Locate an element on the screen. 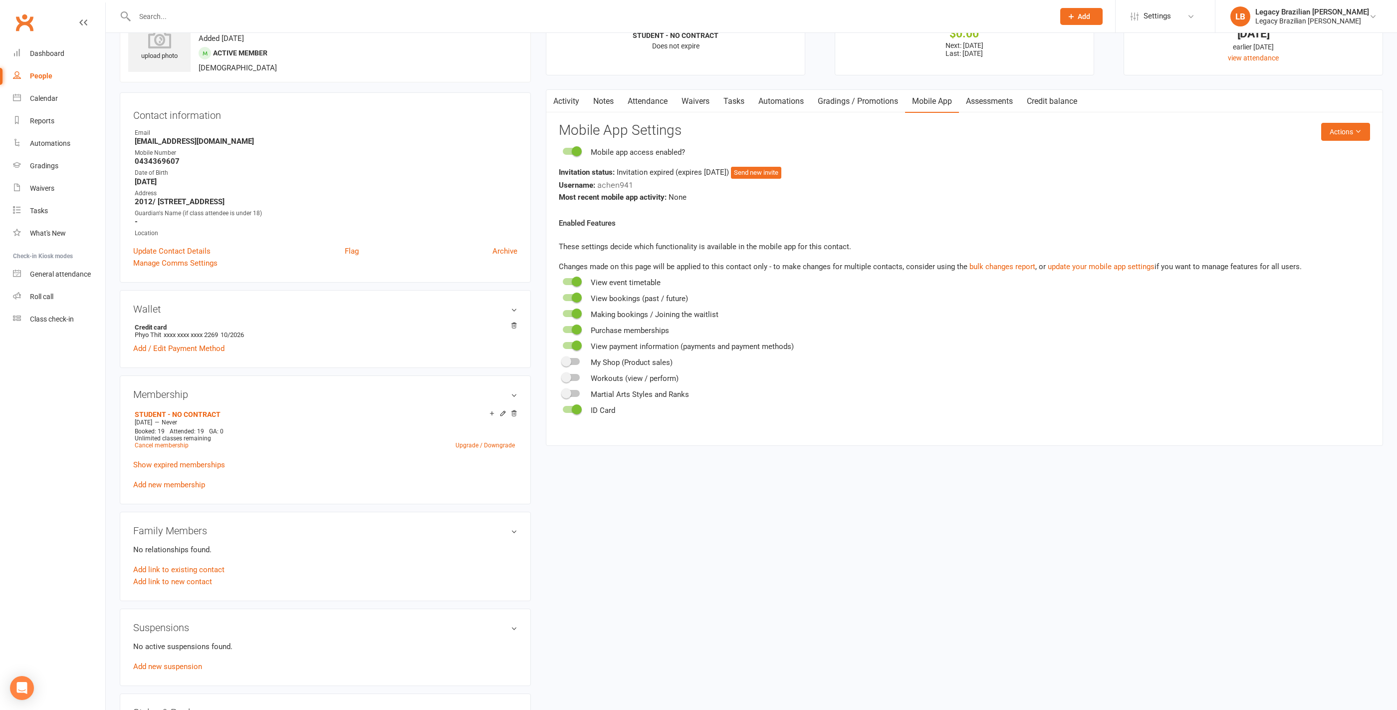 Image resolution: width=1397 pixels, height=710 pixels. a: Upgrade / Downgrade is located at coordinates (485, 445).